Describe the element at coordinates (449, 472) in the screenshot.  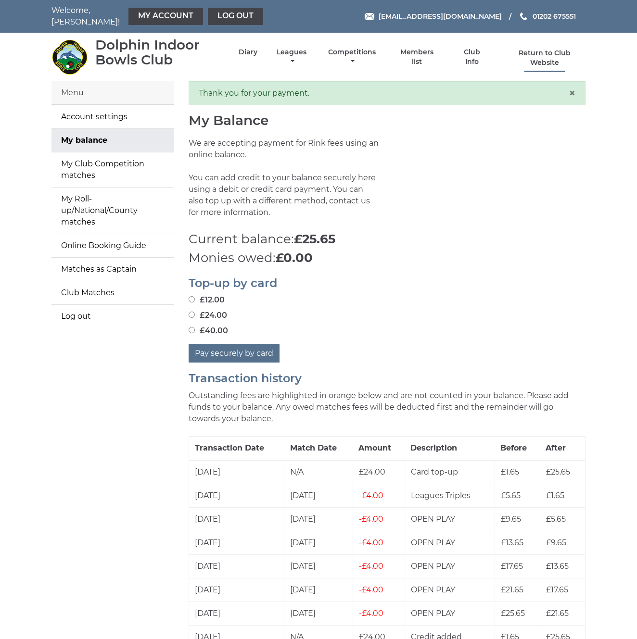
I see `td: Card top-up` at that location.